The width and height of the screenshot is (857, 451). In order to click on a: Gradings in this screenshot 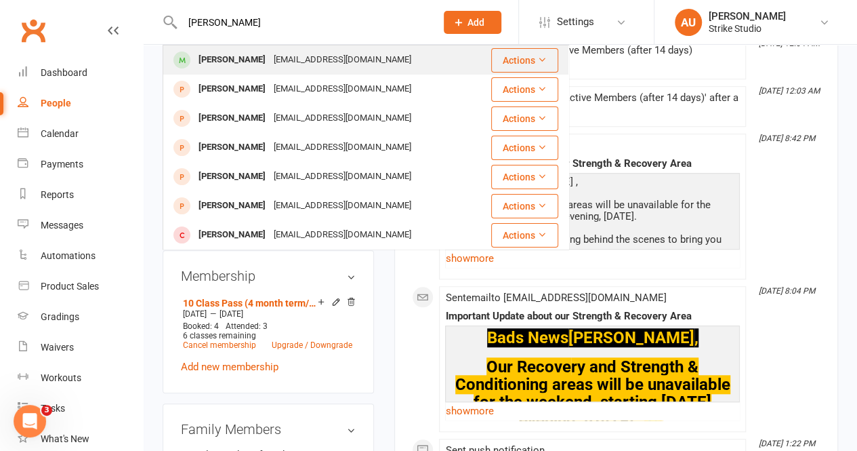, I will do `click(80, 317)`.